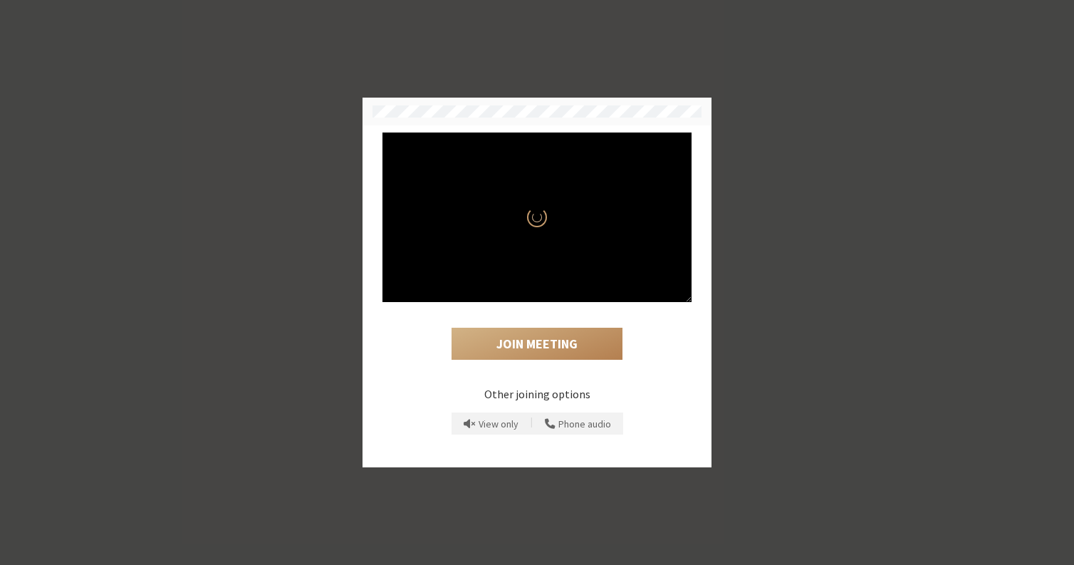  I want to click on span: Phone audio, so click(585, 424).